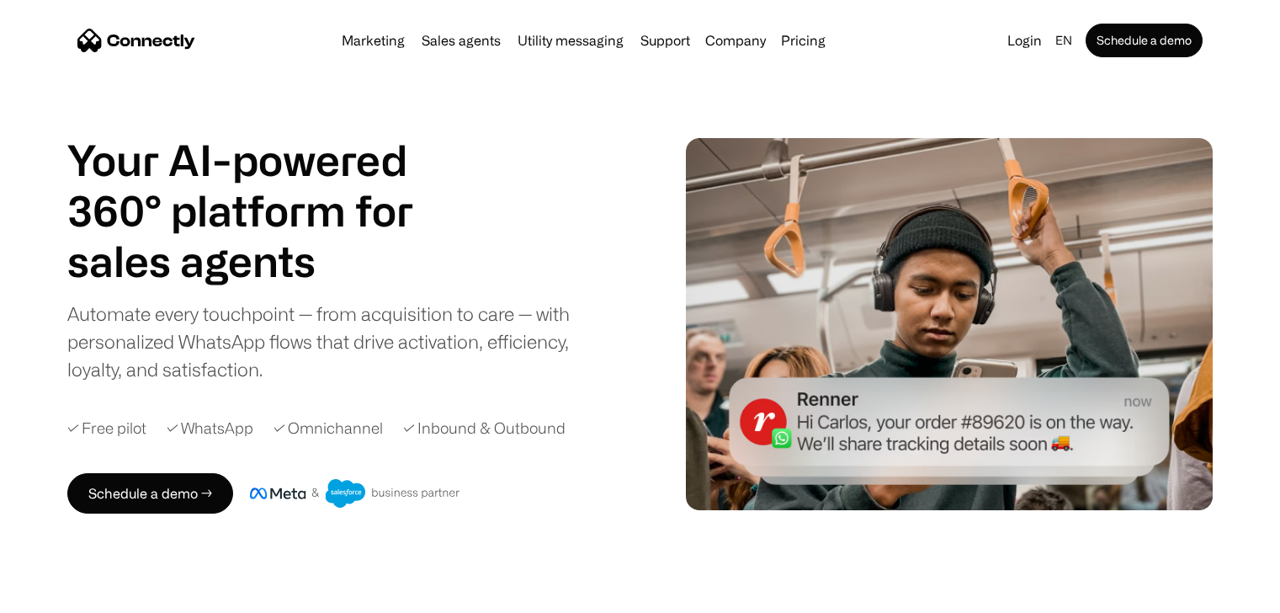  What do you see at coordinates (803, 40) in the screenshot?
I see `a: Pricing` at bounding box center [803, 40].